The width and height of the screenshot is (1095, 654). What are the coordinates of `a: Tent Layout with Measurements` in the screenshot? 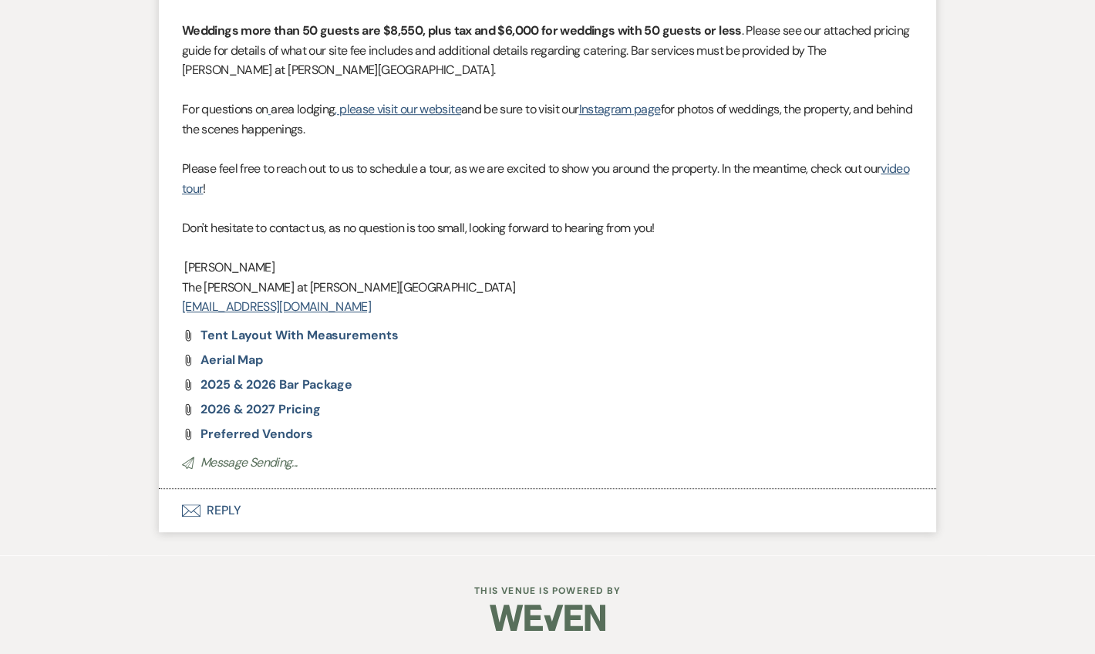 It's located at (299, 335).